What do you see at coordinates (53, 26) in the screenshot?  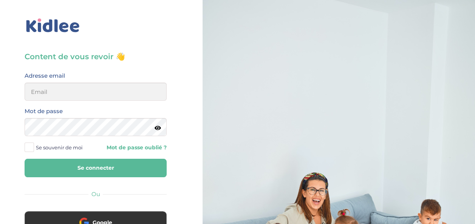 I see `img: logo_kidlee_bleu` at bounding box center [53, 26].